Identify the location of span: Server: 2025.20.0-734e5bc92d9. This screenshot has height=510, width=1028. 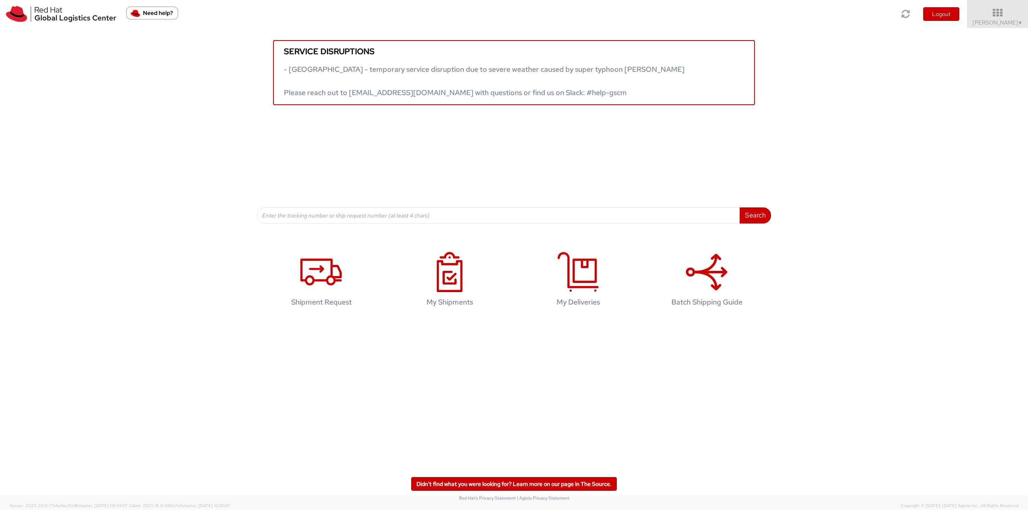
(69, 506).